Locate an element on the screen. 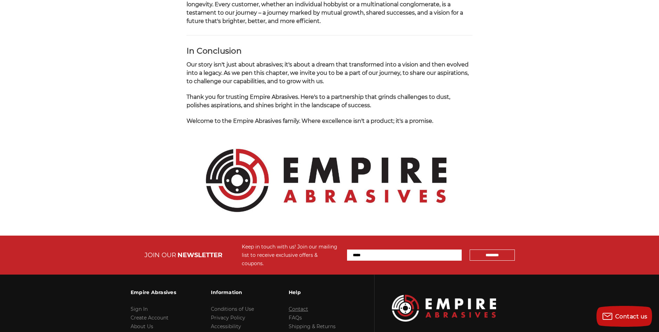 This screenshot has height=332, width=659. a: Create Account is located at coordinates (149, 317).